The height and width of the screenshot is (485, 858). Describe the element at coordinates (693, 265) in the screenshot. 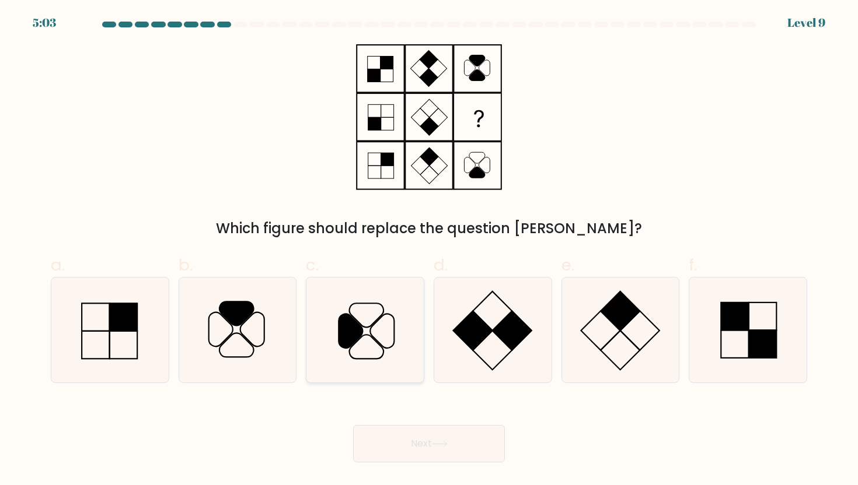

I see `span: f.` at that location.